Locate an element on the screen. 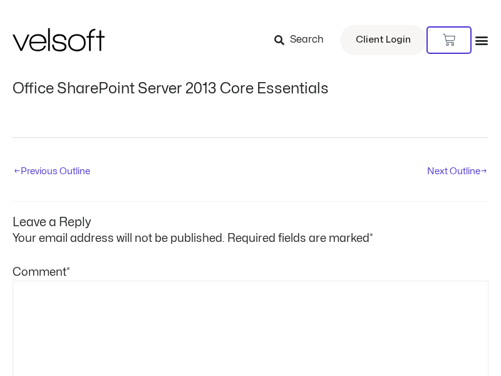 The image size is (501, 376). span: Your email address will not be published. is located at coordinates (118, 238).